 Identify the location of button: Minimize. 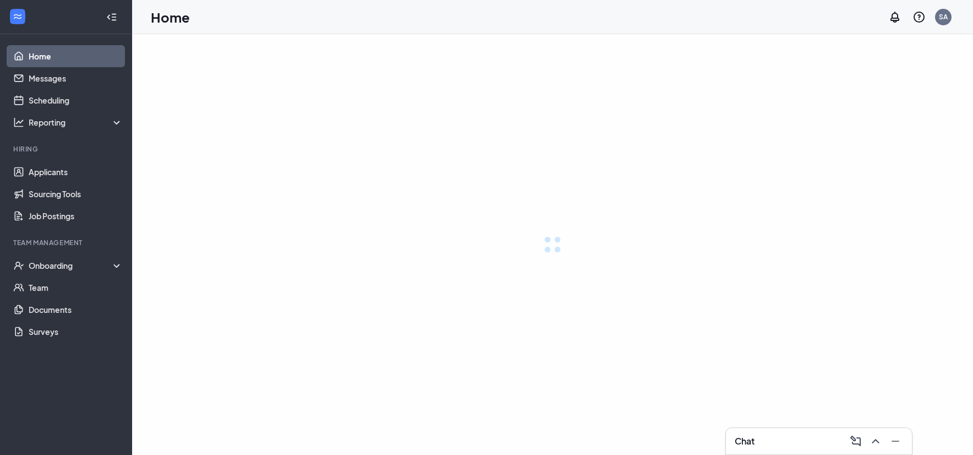
(895, 441).